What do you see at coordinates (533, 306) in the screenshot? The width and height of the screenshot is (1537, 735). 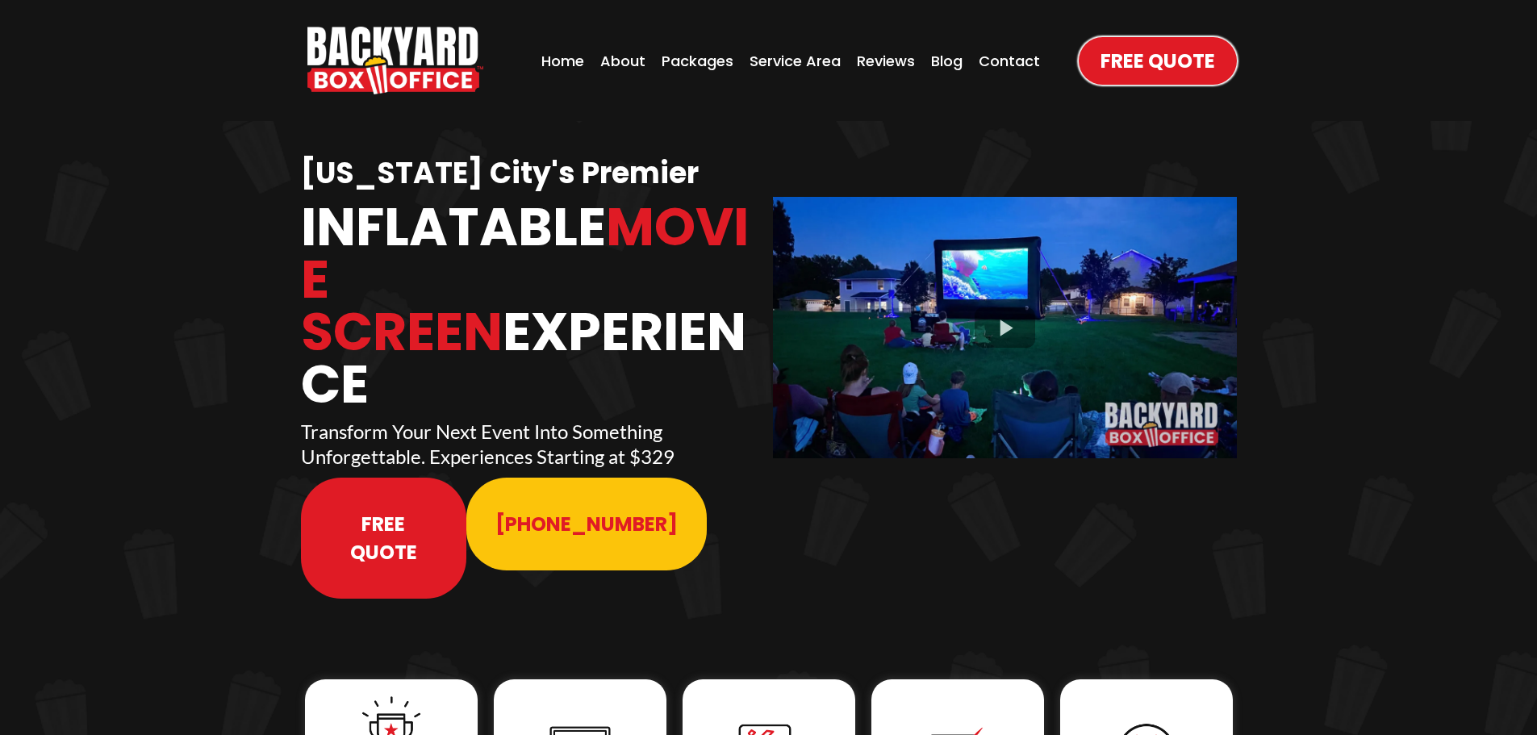 I see `h1: Inflatable Experience` at bounding box center [533, 306].